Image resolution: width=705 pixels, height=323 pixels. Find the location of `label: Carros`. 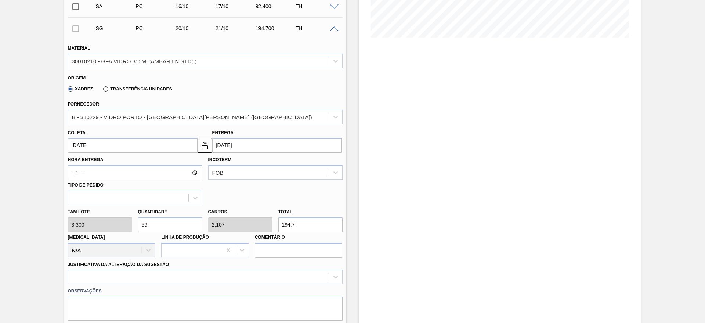

label: Carros is located at coordinates (218, 212).